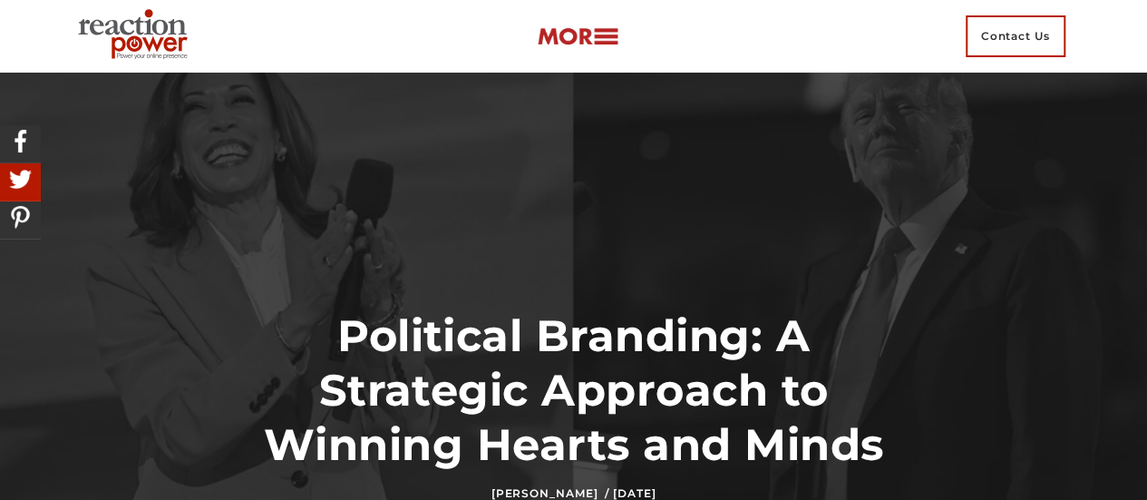 The image size is (1147, 500). I want to click on img: more-btn.png, so click(578, 36).